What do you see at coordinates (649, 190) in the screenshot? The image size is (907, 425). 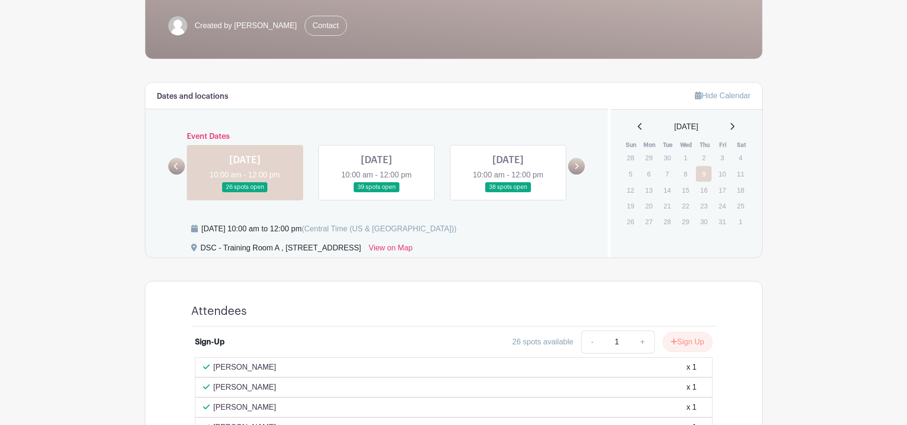 I see `p: 13` at bounding box center [649, 190].